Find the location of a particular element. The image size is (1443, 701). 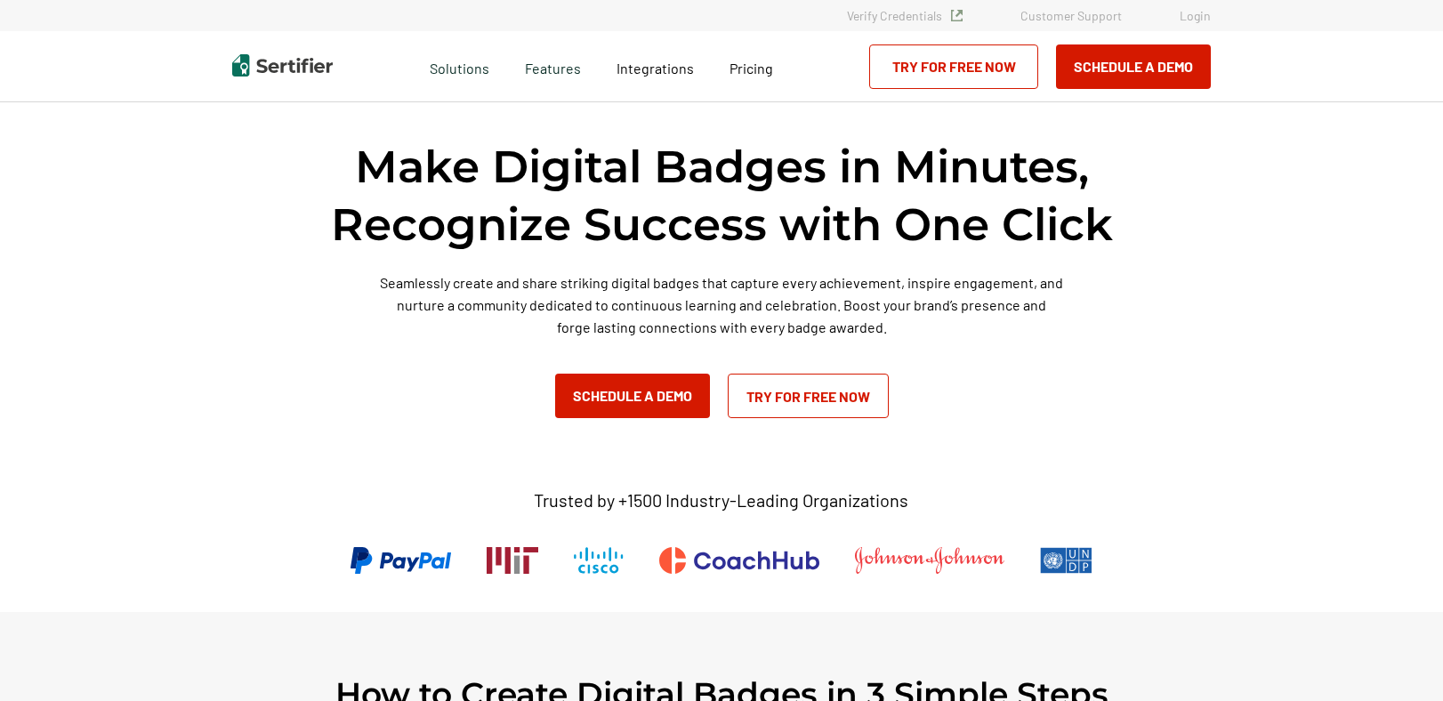

a: Pricing is located at coordinates (751, 66).